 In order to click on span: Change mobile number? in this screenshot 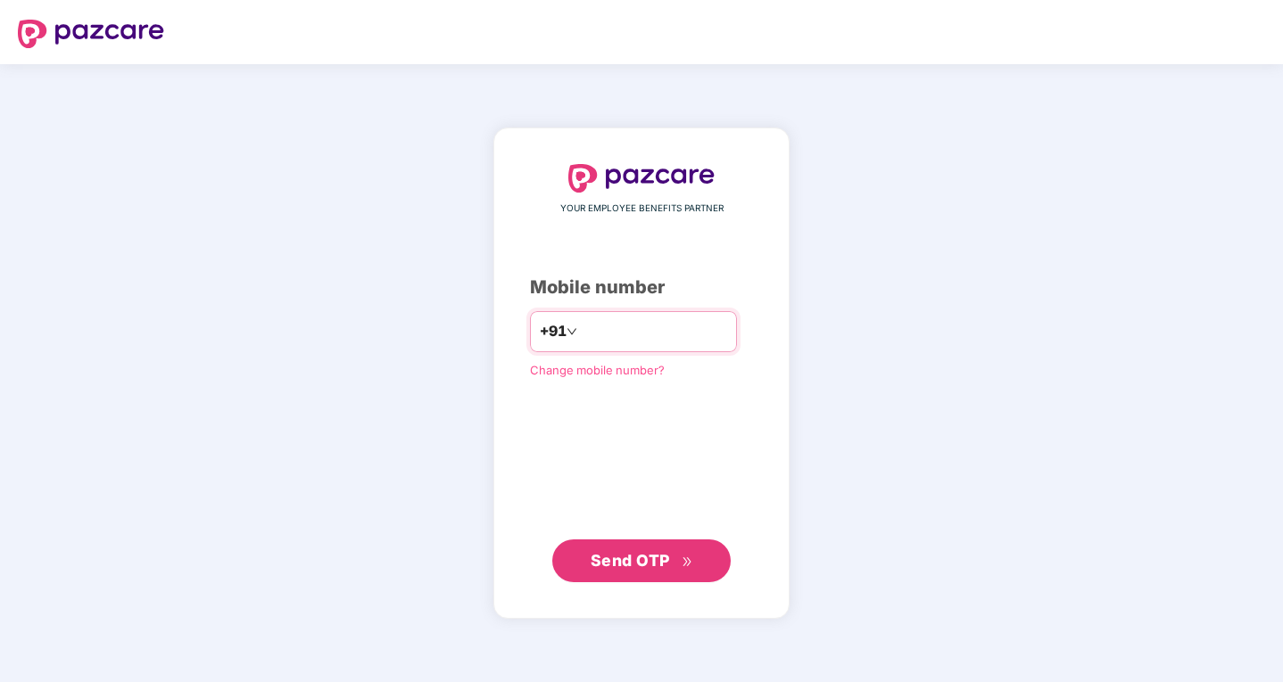, I will do `click(597, 370)`.